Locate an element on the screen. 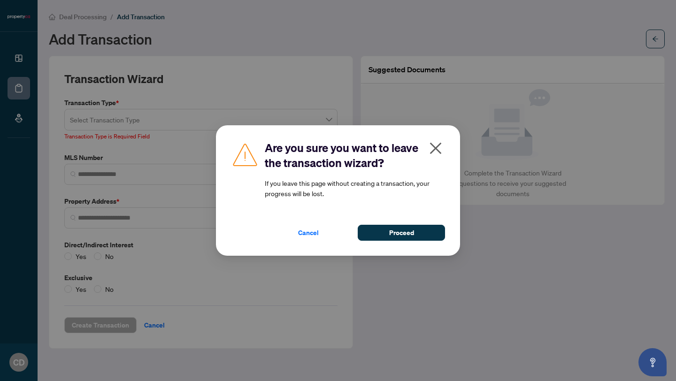  button: Proceed is located at coordinates (402, 233).